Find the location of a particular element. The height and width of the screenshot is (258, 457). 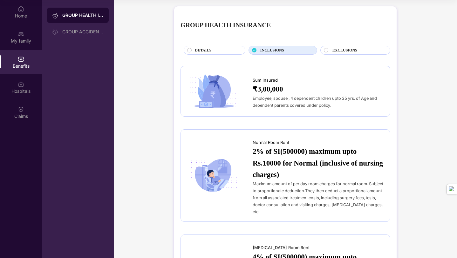

span: DETAILS is located at coordinates (203, 50).